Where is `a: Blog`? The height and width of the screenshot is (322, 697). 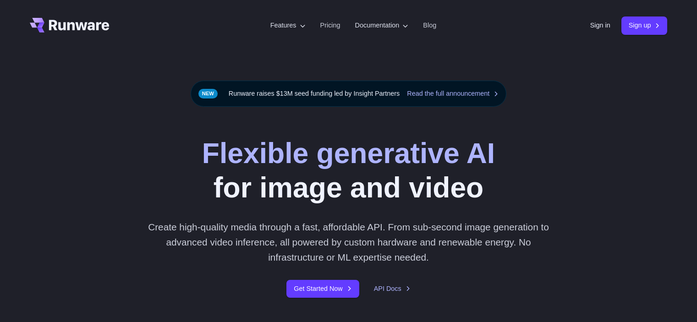 a: Blog is located at coordinates (429, 25).